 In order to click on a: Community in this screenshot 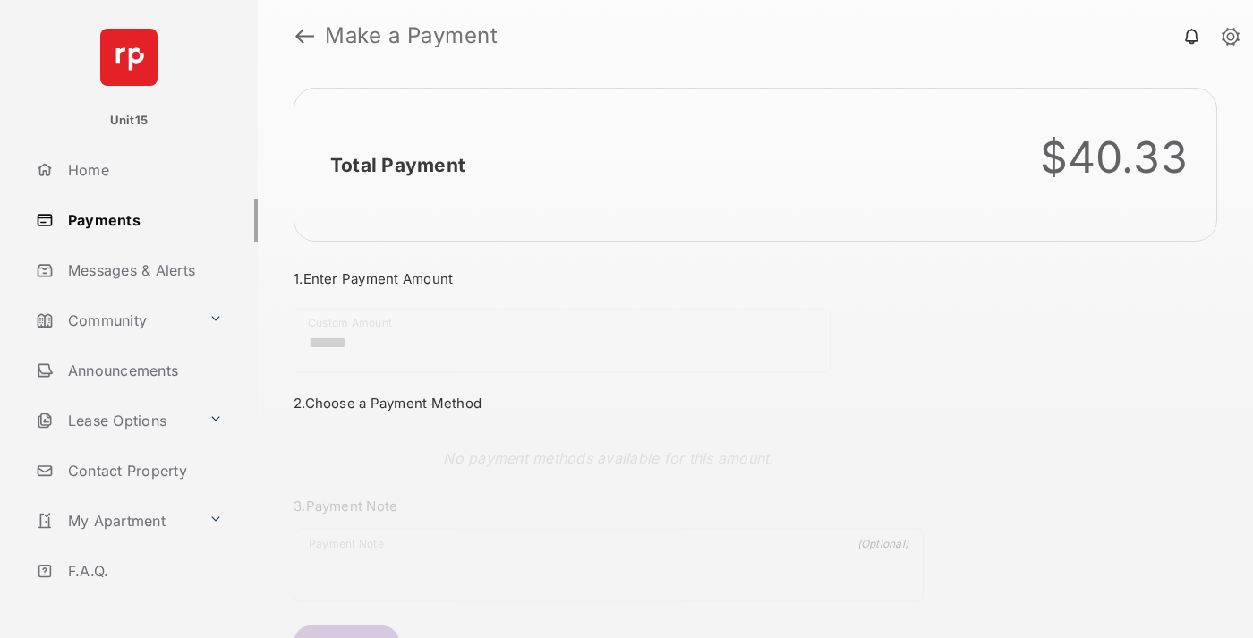, I will do `click(115, 320)`.